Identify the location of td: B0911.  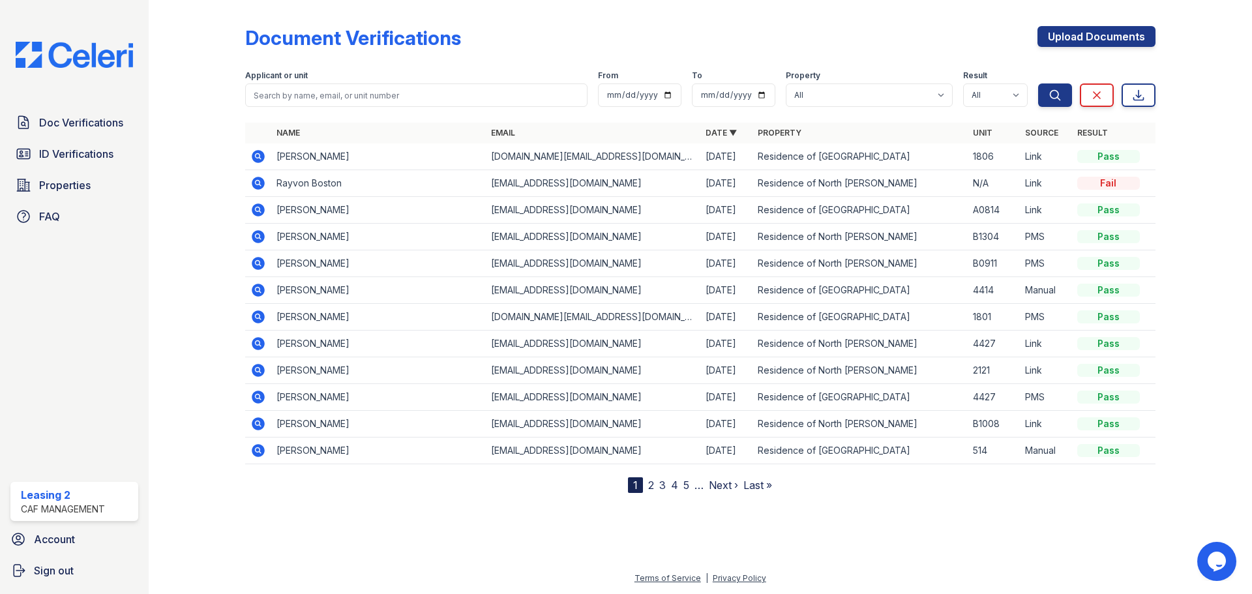
(994, 263).